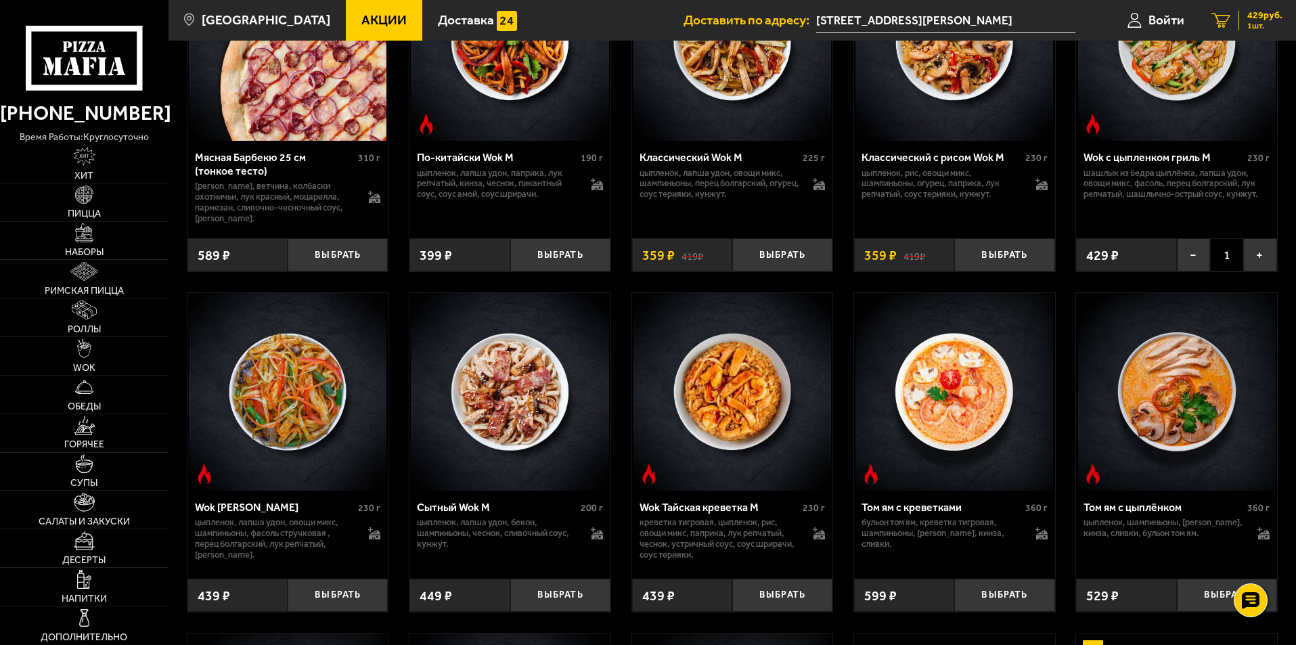 The width and height of the screenshot is (1296, 645). Describe the element at coordinates (84, 252) in the screenshot. I see `span: Наборы` at that location.